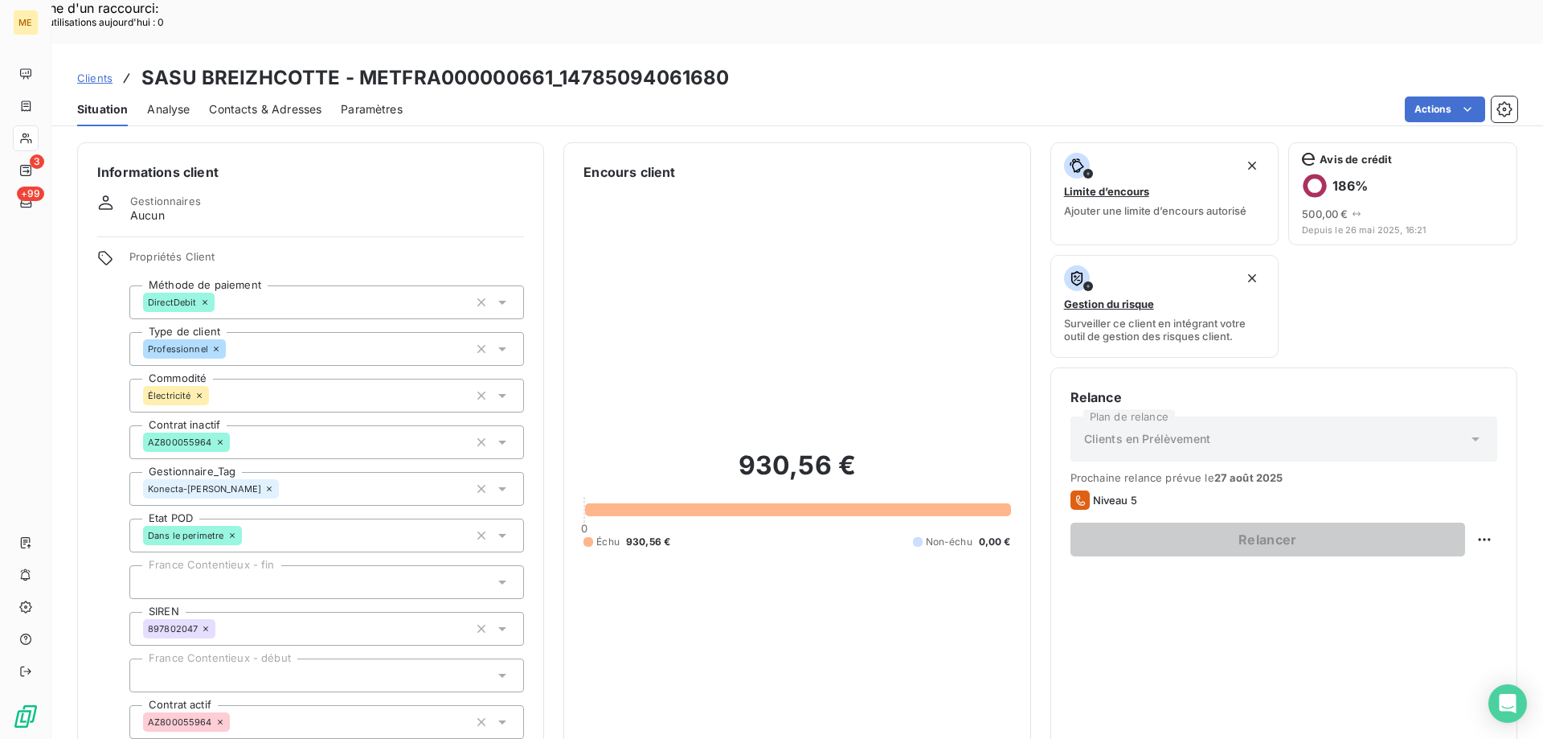  Describe the element at coordinates (310, 172) in the screenshot. I see `h6: Informations client` at that location.